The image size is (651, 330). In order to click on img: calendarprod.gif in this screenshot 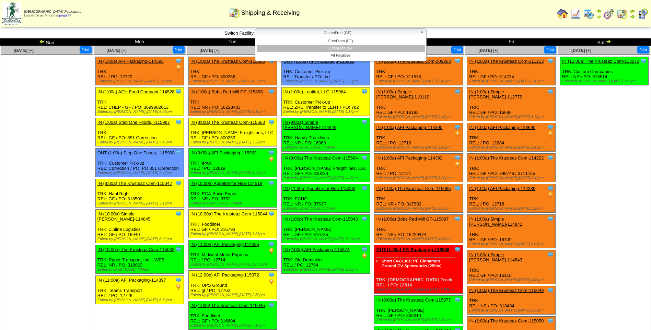, I will do `click(589, 14)`.